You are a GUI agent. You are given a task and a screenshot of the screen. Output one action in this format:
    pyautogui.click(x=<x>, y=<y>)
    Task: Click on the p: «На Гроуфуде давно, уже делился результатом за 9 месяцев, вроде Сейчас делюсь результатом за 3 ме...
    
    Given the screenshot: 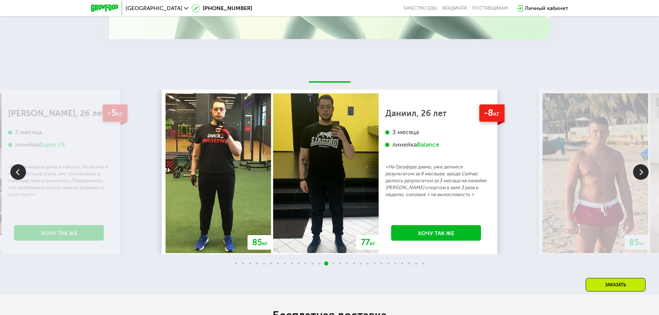 What is the action you would take?
    pyautogui.click(x=436, y=181)
    